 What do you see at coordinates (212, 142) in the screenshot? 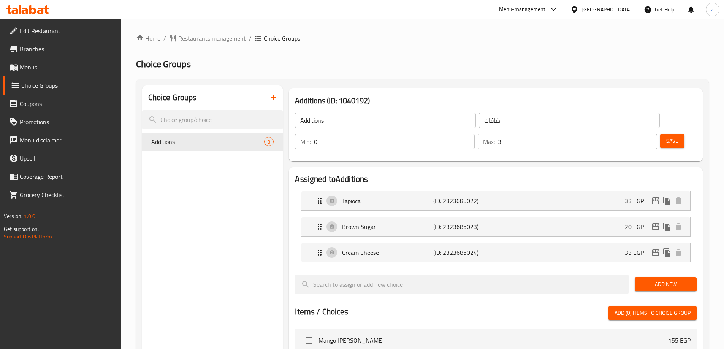
I see `div: Additions3` at bounding box center [212, 142].